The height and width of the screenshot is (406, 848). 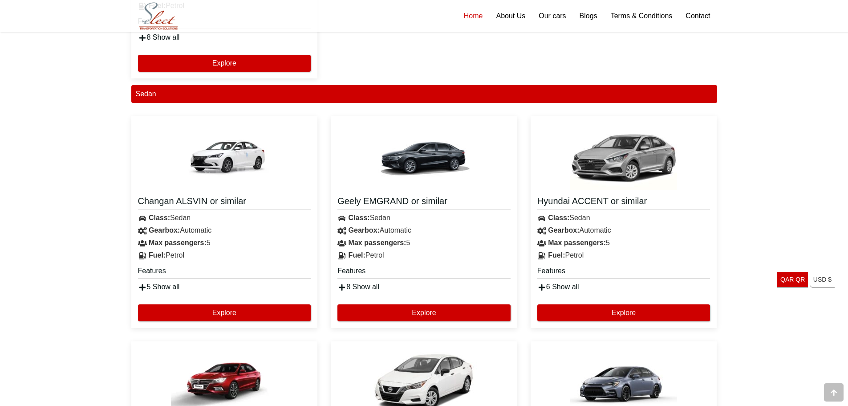 What do you see at coordinates (793, 279) in the screenshot?
I see `a: QAR QR` at bounding box center [793, 279].